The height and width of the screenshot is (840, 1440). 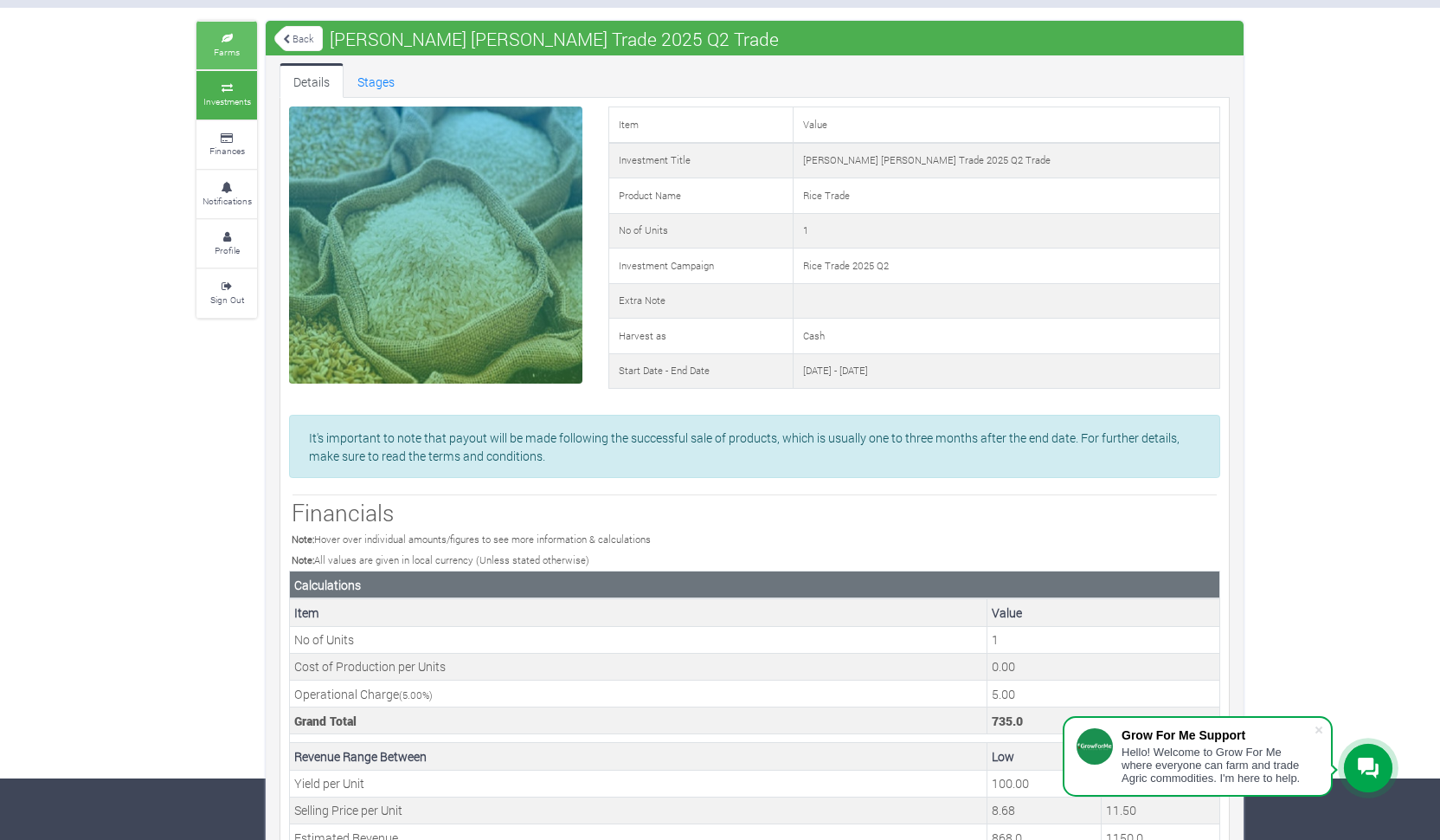 What do you see at coordinates (1006, 230) in the screenshot?
I see `td: 1` at bounding box center [1006, 230].